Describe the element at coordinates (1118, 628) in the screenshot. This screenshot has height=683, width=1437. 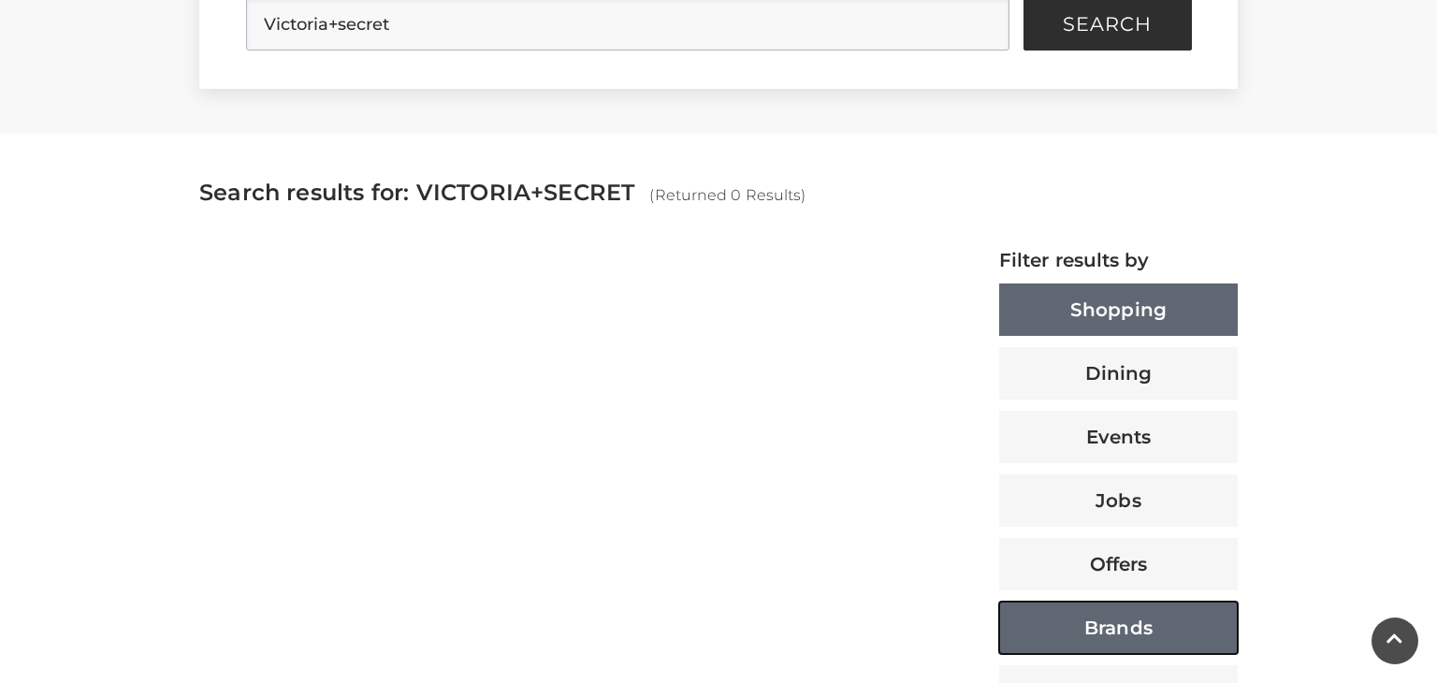
I see `button: Brands` at that location.